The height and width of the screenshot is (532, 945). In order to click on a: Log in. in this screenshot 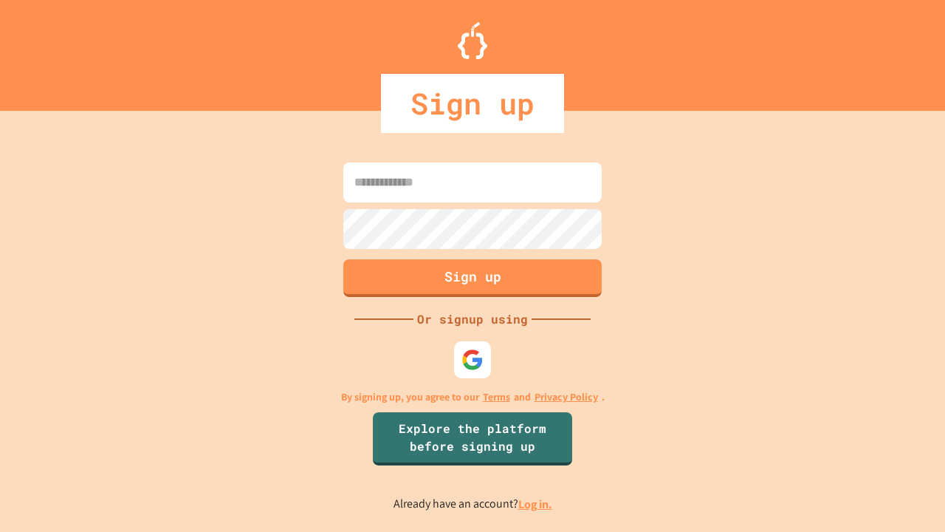, I will do `click(536, 504)`.